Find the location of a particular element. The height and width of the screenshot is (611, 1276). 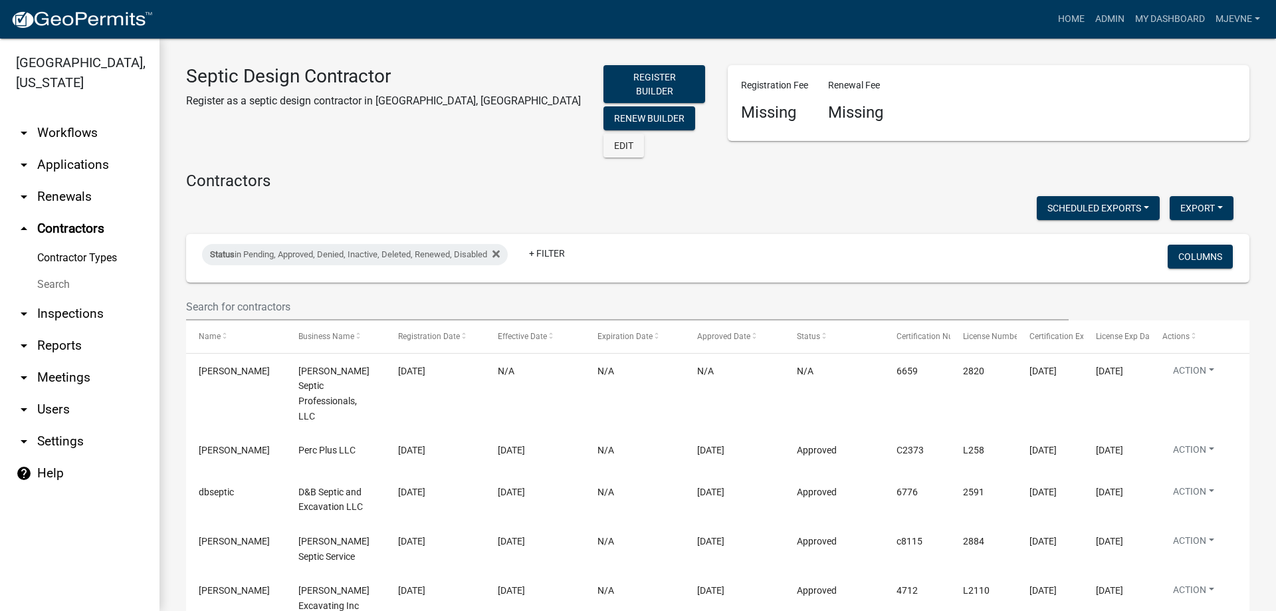

span: Timothy Smith is located at coordinates (234, 541).